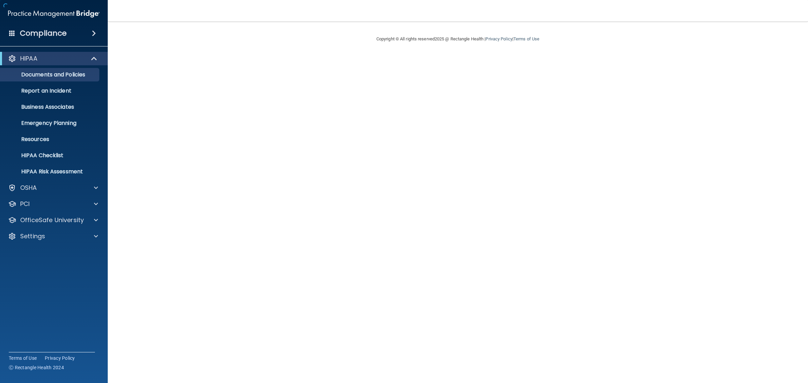  What do you see at coordinates (53, 188) in the screenshot?
I see `a: OSHA` at bounding box center [53, 188].